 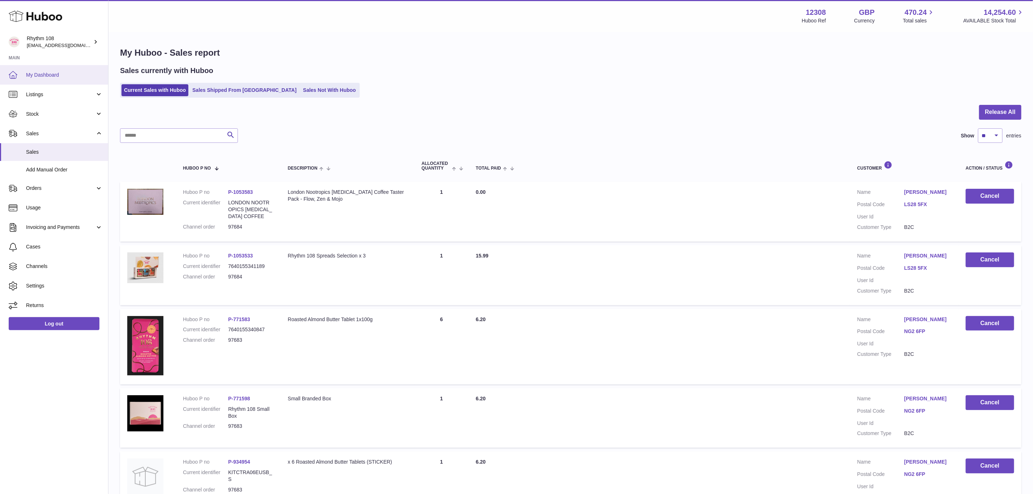 What do you see at coordinates (60, 227) in the screenshot?
I see `span: Invoicing and Payments` at bounding box center [60, 227].